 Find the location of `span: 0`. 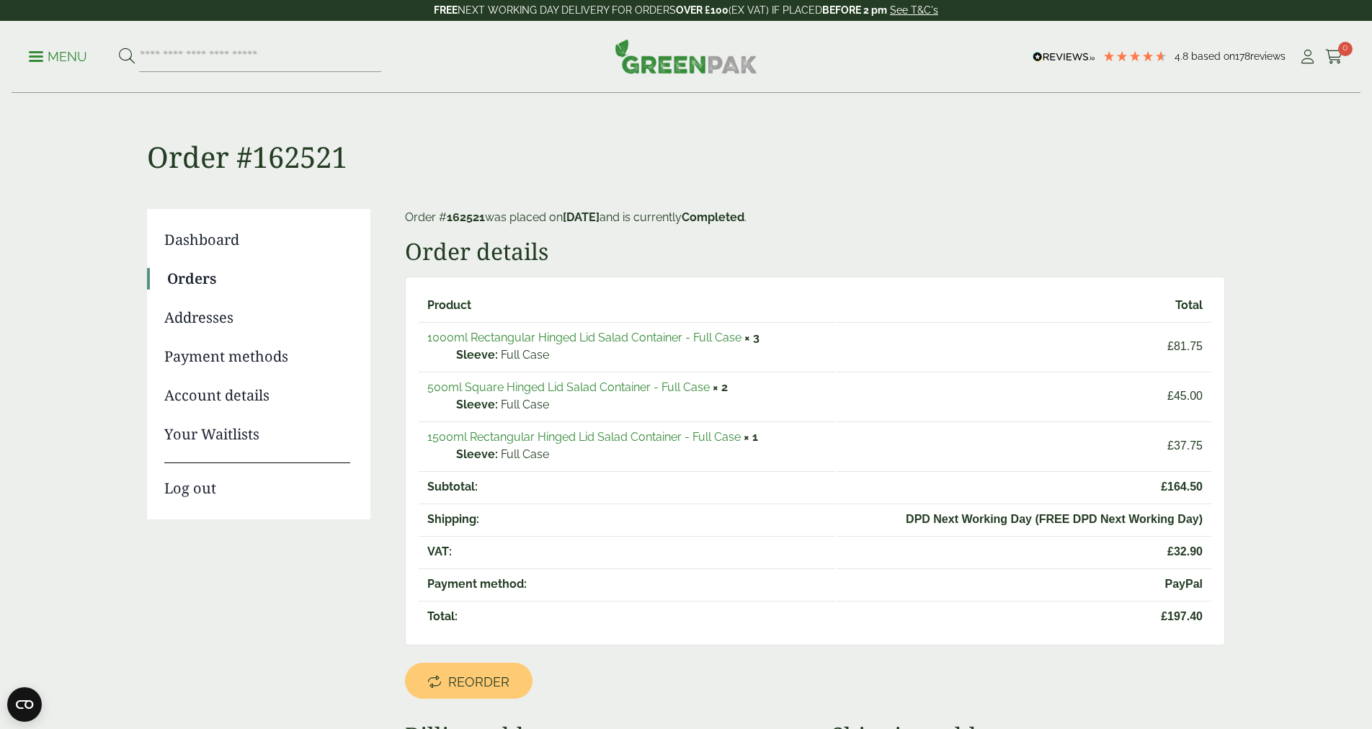

span: 0 is located at coordinates (1346, 49).